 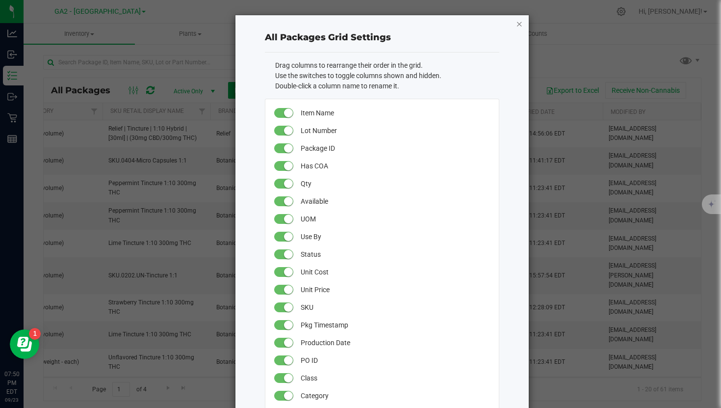 I want to click on span: Qty, so click(x=395, y=184).